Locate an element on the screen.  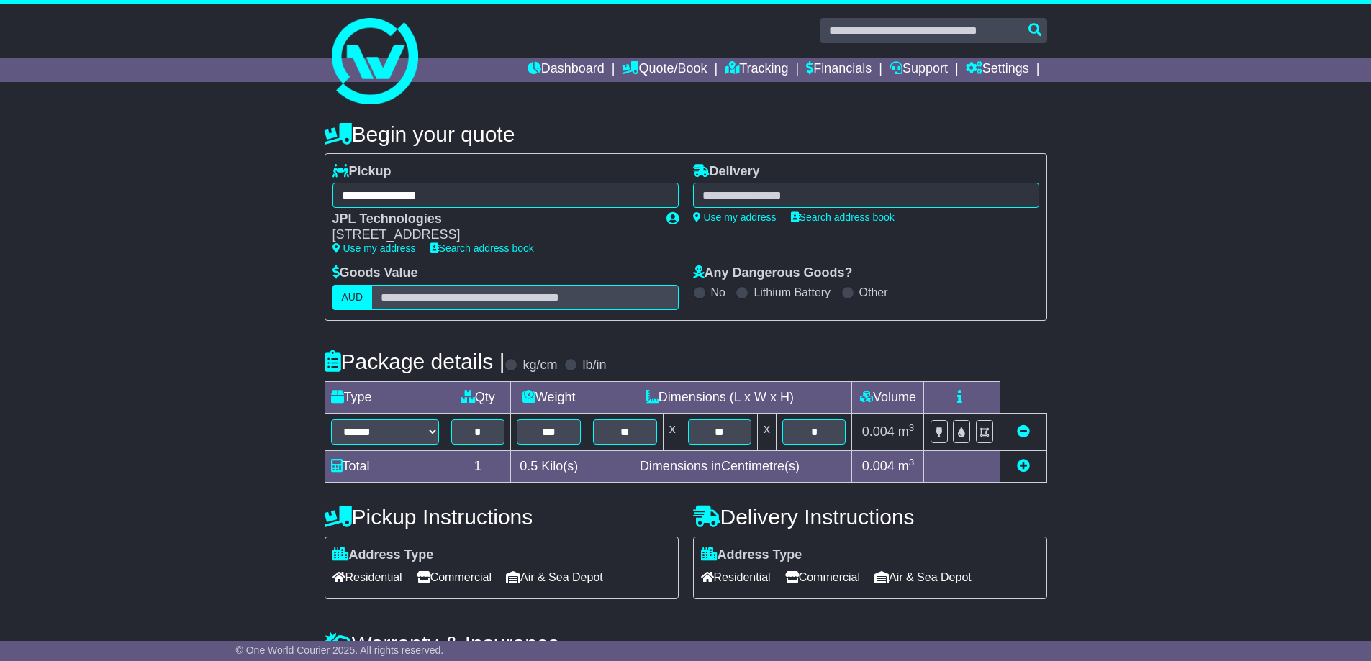
div: JPL Technologies is located at coordinates (492, 219).